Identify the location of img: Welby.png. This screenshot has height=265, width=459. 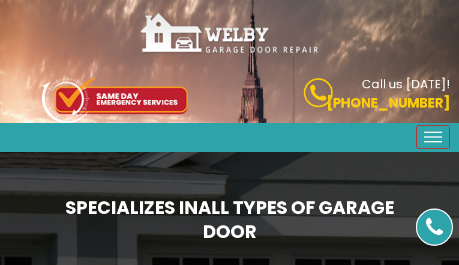
(230, 33).